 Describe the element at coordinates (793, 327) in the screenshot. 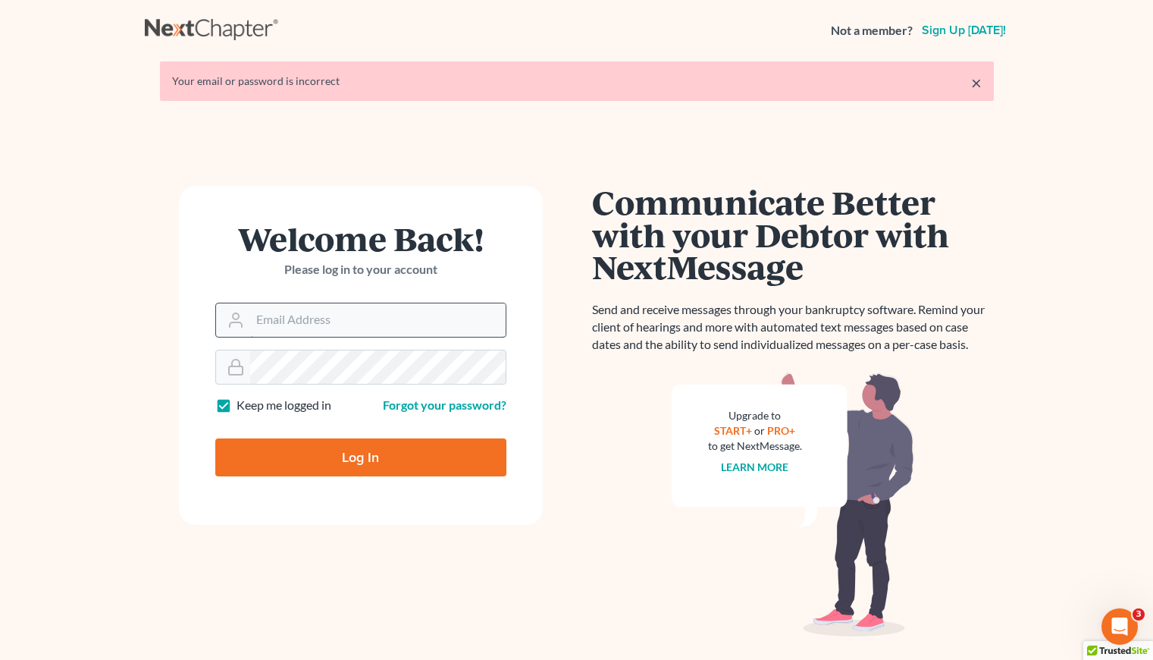

I see `p: Send and receive messages through your bankruptcy software. Remind your client of hearings and mo...` at that location.